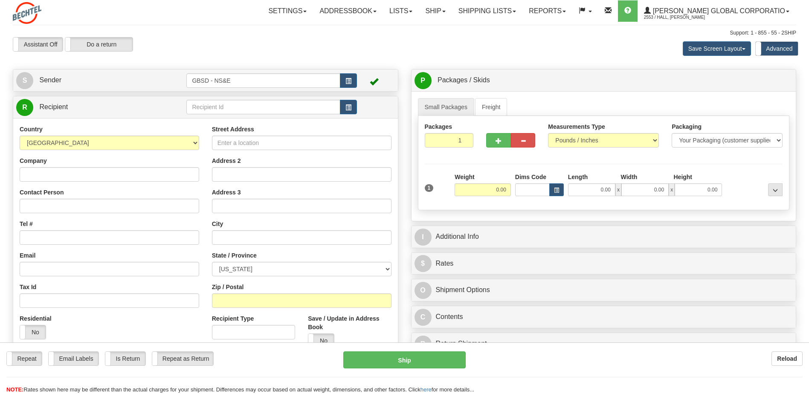  Describe the element at coordinates (683, 177) in the screenshot. I see `label: Height` at that location.